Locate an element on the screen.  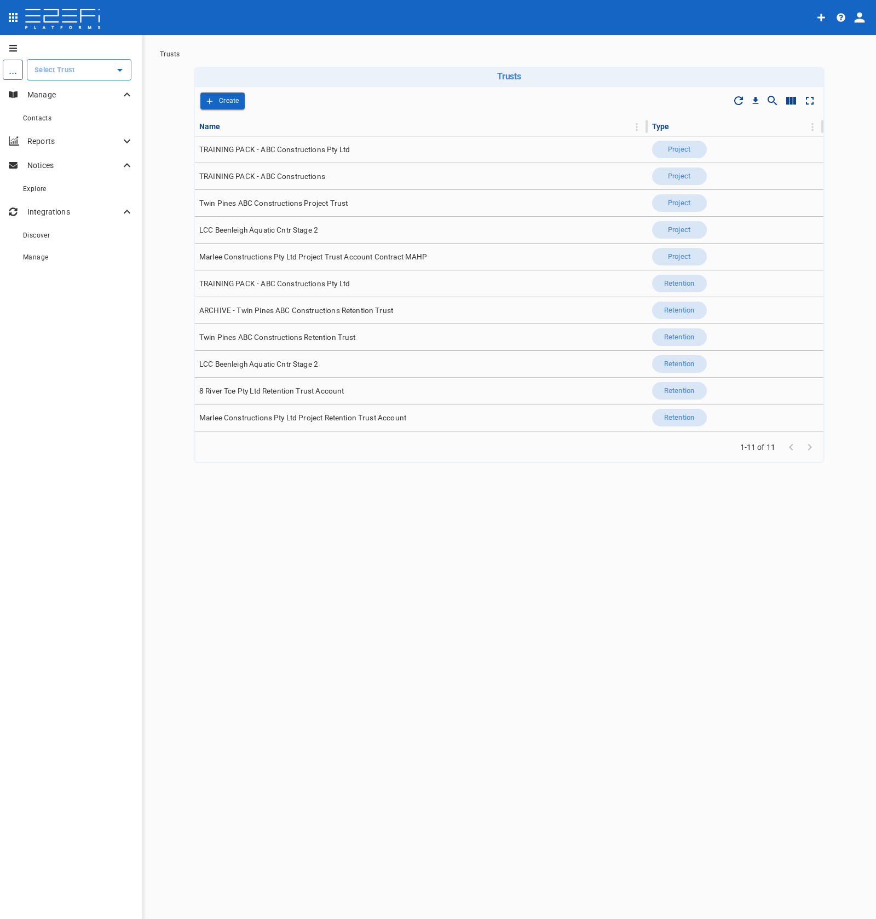
button: Show/Hide search is located at coordinates (772, 101).